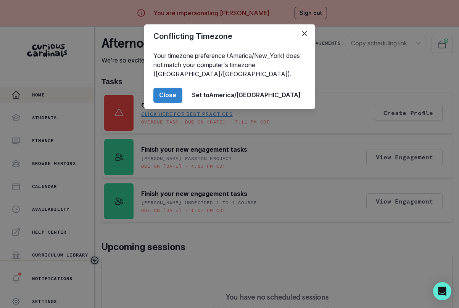 The image size is (459, 308). What do you see at coordinates (230, 36) in the screenshot?
I see `header: Conflicting Timezone` at bounding box center [230, 36].